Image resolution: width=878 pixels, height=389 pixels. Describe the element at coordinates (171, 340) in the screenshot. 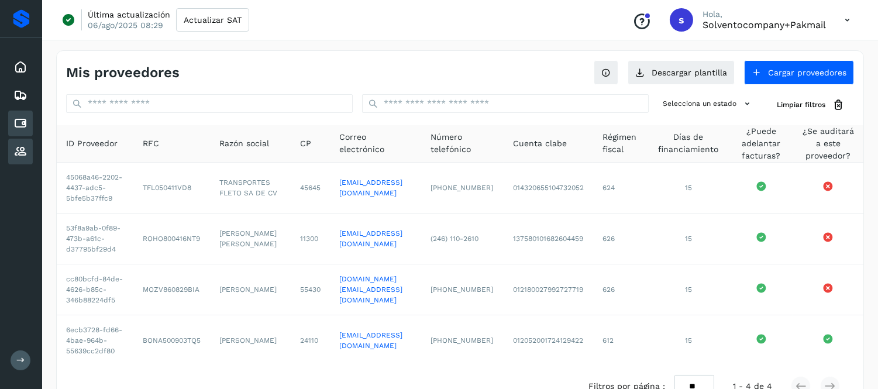

I see `td: BONA500903TQ5` at that location.